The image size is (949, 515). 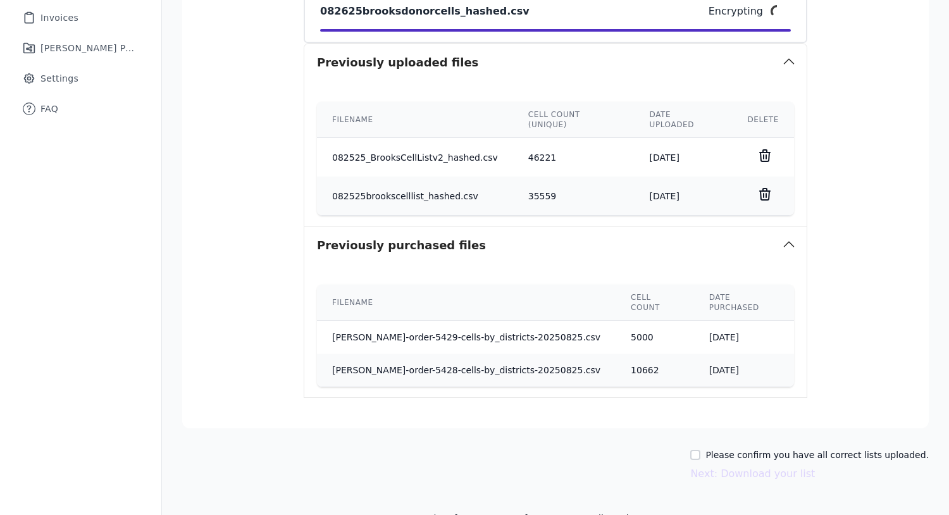 What do you see at coordinates (655, 337) in the screenshot?
I see `td: 5000` at bounding box center [655, 337].